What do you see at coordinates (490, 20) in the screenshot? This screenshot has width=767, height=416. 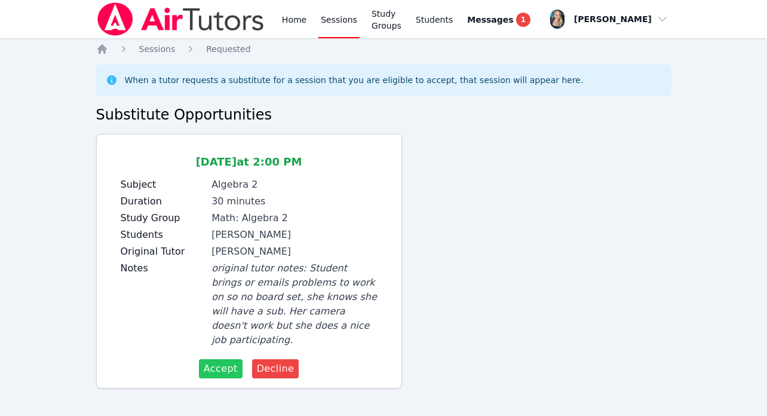 I see `span: Messages` at bounding box center [490, 20].